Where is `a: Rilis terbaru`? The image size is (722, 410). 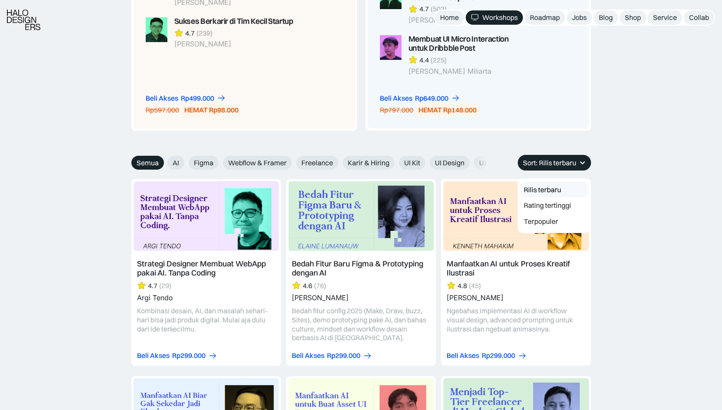
a: Rilis terbaru is located at coordinates (554, 189).